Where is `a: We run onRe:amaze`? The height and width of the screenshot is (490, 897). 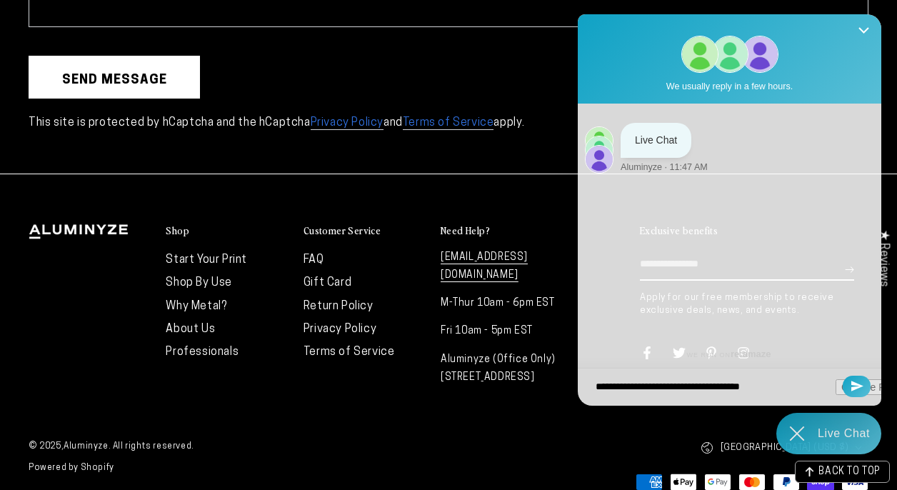
a: We run onRe:amaze is located at coordinates (151, 341).